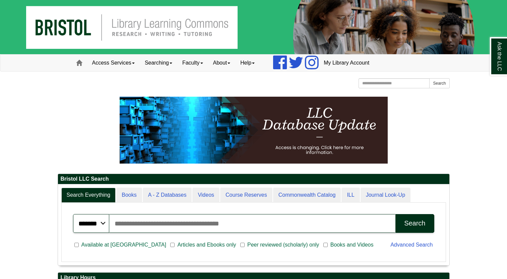  Describe the element at coordinates (206, 195) in the screenshot. I see `a: Videos` at that location.